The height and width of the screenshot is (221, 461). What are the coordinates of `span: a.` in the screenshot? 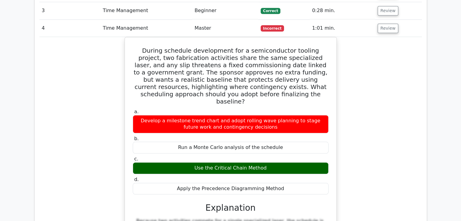 It's located at (136, 111).